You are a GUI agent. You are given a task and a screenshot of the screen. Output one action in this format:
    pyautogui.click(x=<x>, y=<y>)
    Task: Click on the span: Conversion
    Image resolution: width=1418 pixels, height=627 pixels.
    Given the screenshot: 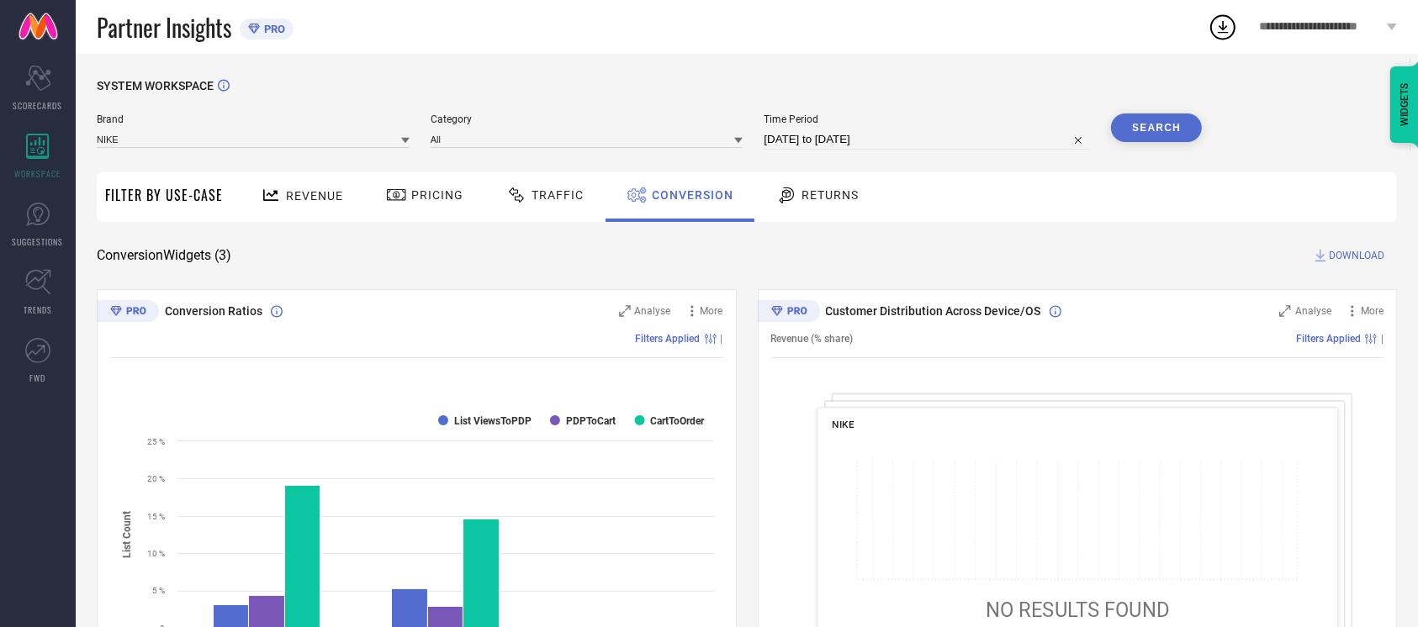 What is the action you would take?
    pyautogui.click(x=692, y=195)
    